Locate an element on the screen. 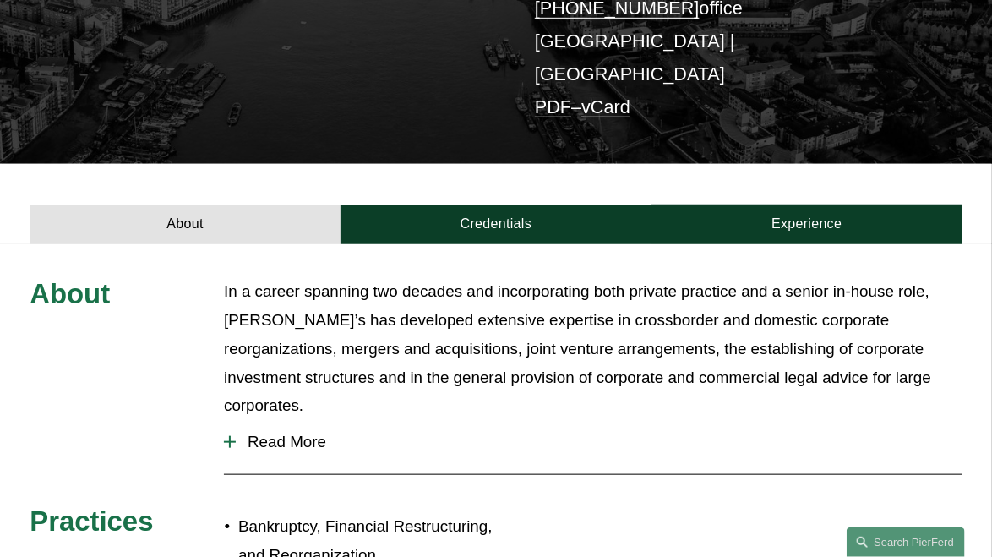  a: Experience is located at coordinates (807, 224).